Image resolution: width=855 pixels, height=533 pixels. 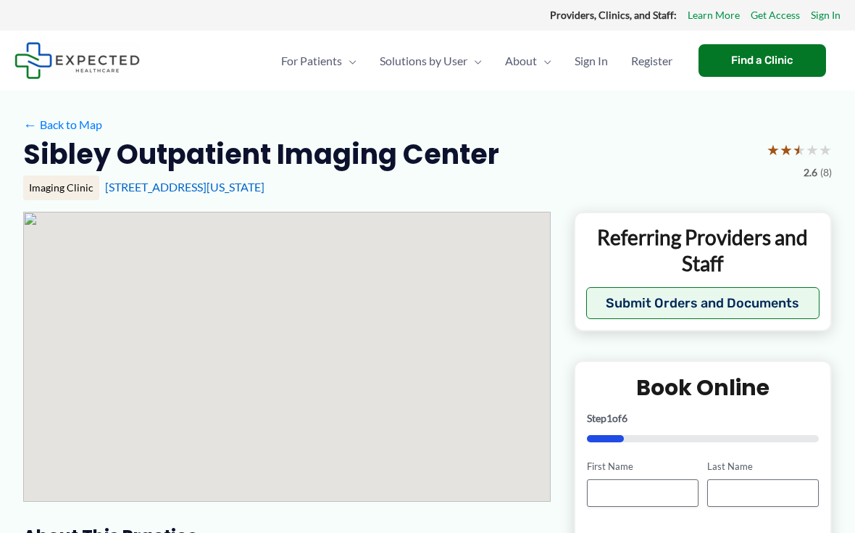 What do you see at coordinates (312, 61) in the screenshot?
I see `span: For Patients` at bounding box center [312, 61].